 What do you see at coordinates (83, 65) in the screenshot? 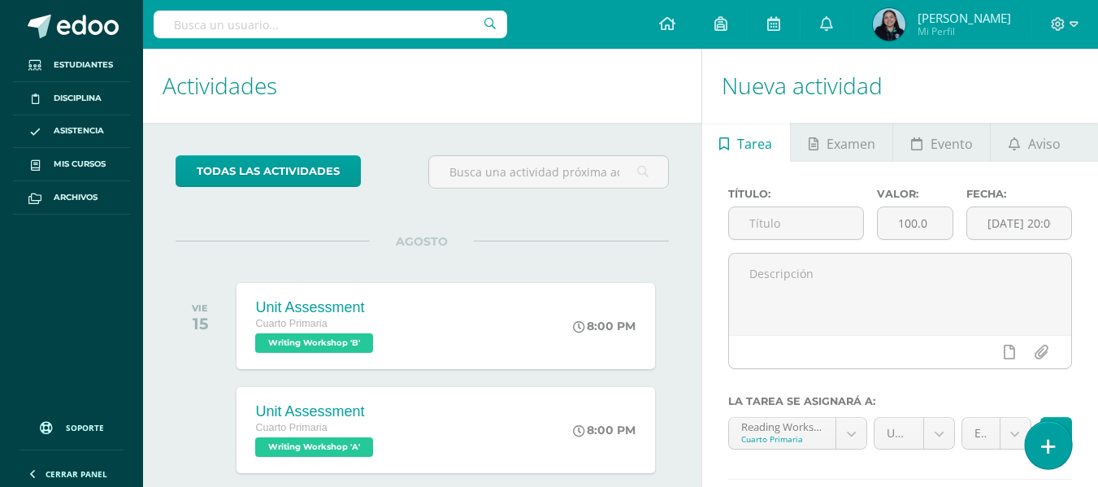
I see `span: Estudiantes` at bounding box center [83, 65].